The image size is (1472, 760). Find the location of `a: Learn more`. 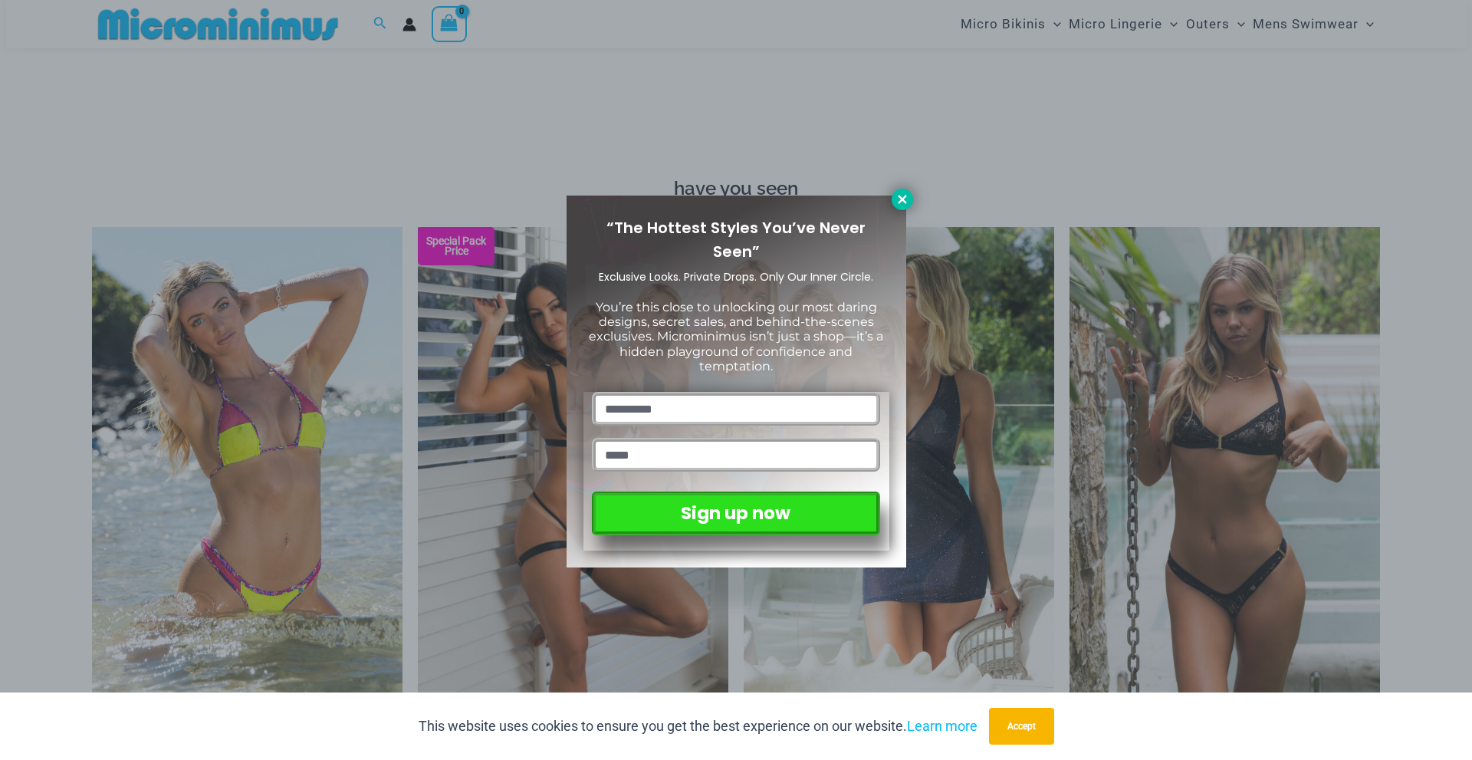

a: Learn more is located at coordinates (943, 725).